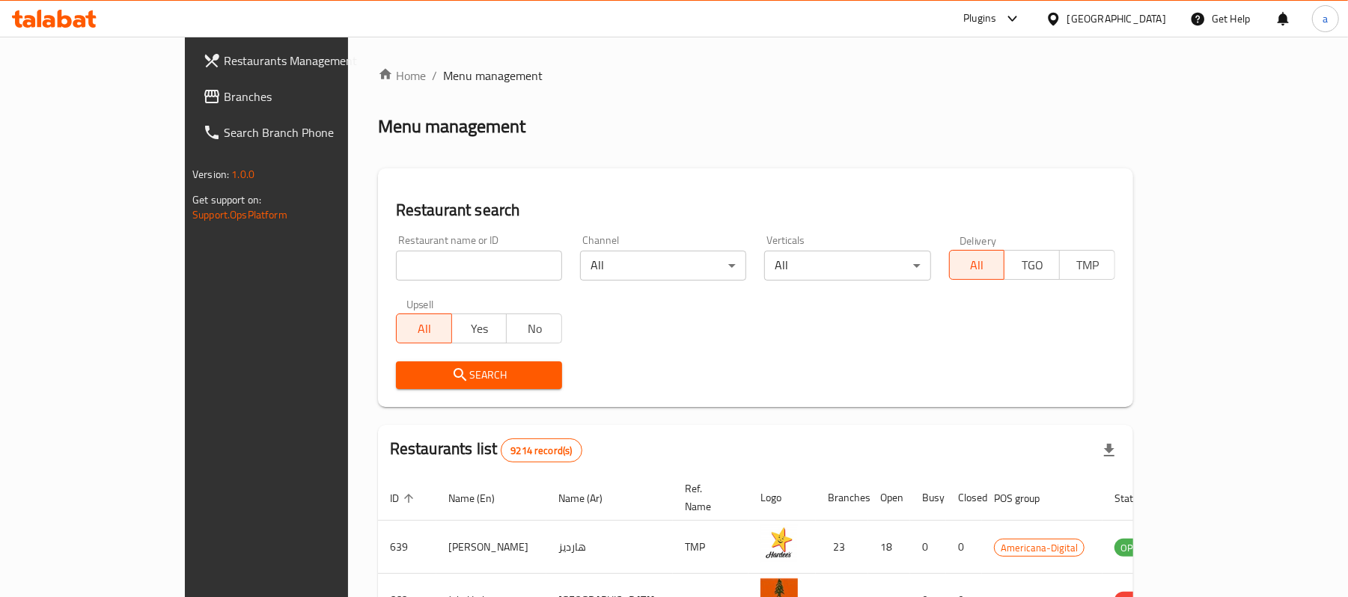 The width and height of the screenshot is (1348, 597). What do you see at coordinates (480, 328) in the screenshot?
I see `span: Yes` at bounding box center [480, 328].